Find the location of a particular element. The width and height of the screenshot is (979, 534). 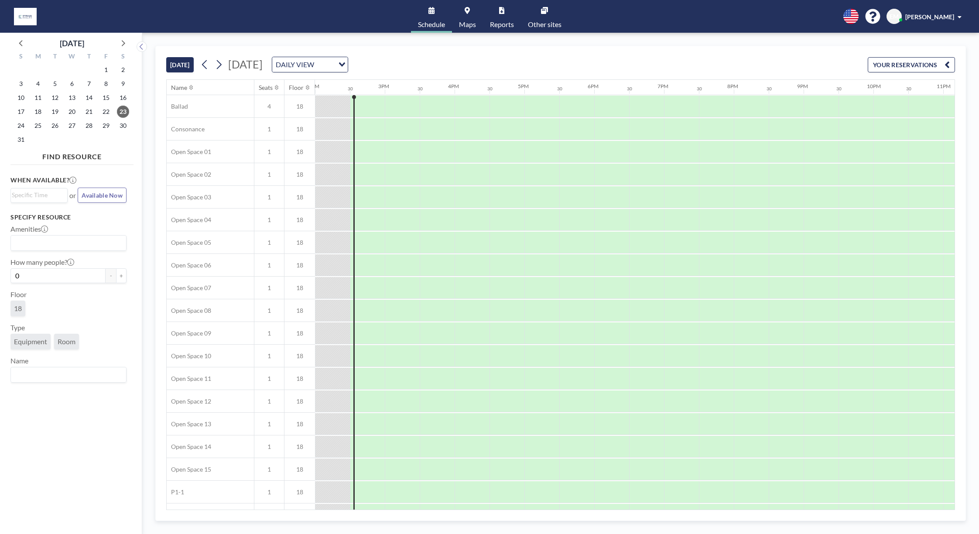

span: Friday, August 8, 2025 is located at coordinates (106, 84).